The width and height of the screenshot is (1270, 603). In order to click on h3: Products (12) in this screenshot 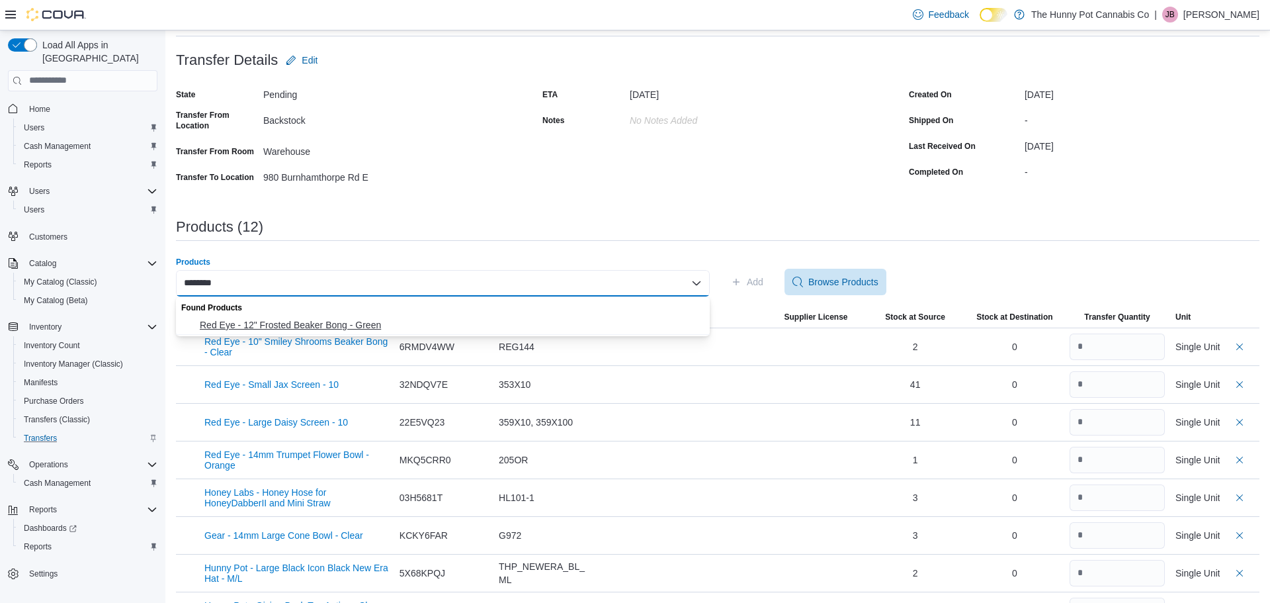, I will do `click(220, 227)`.